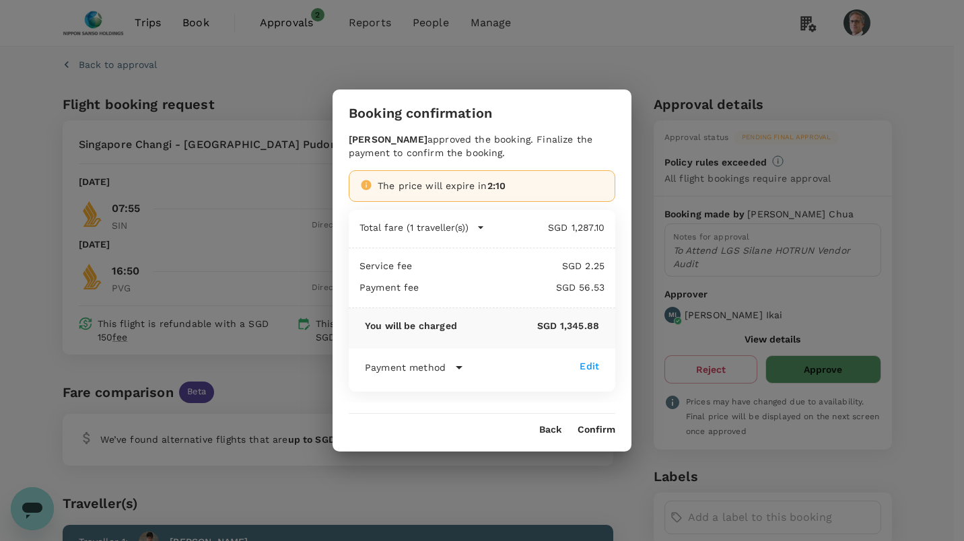  What do you see at coordinates (528, 326) in the screenshot?
I see `p: SGD 1,345.88` at bounding box center [528, 326].